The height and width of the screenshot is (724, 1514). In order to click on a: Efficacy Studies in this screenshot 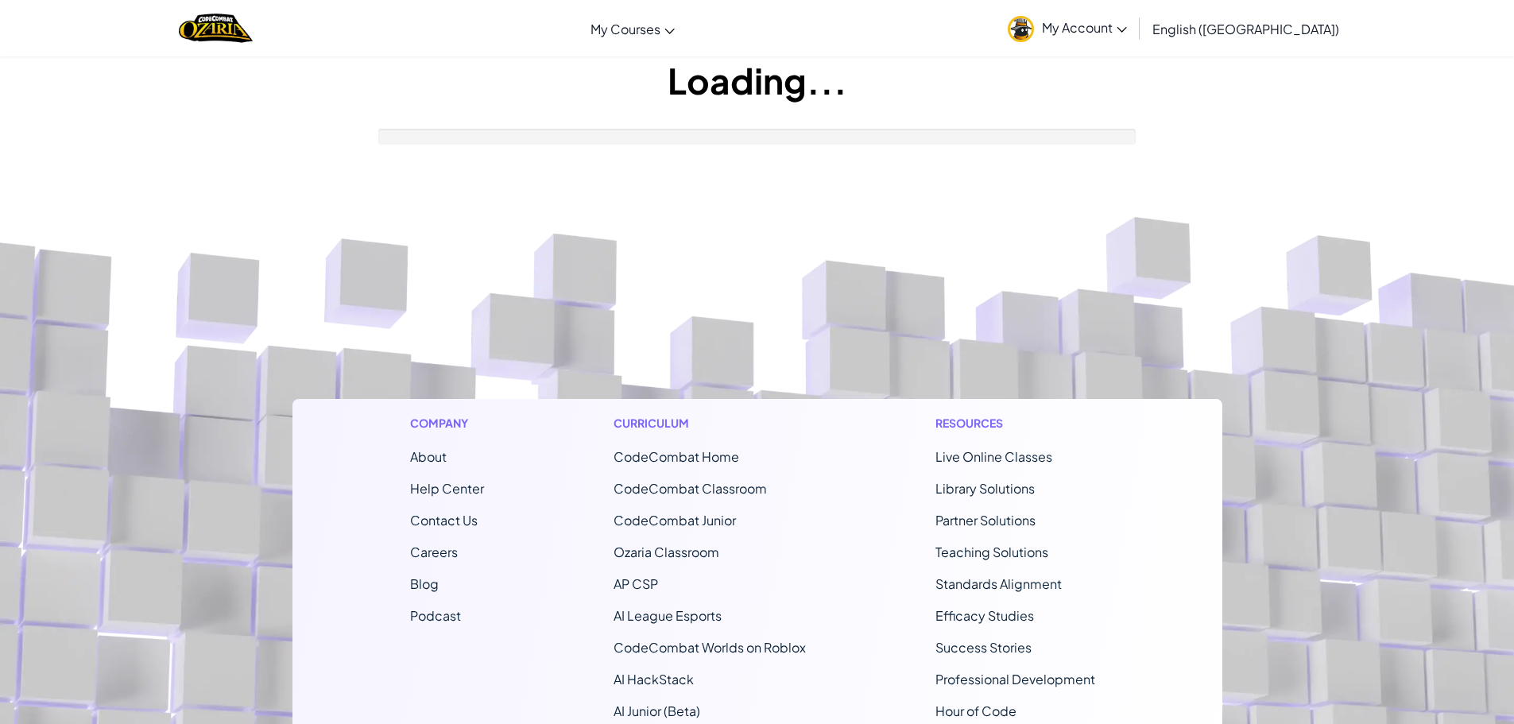, I will do `click(985, 615)`.